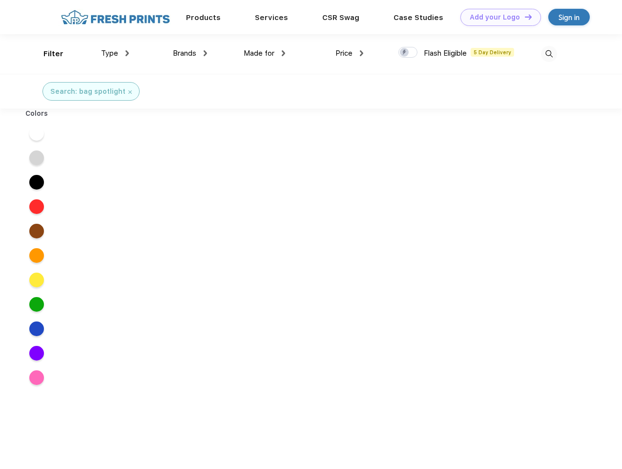  Describe the element at coordinates (130, 92) in the screenshot. I see `img: filter_cancel.svg` at that location.